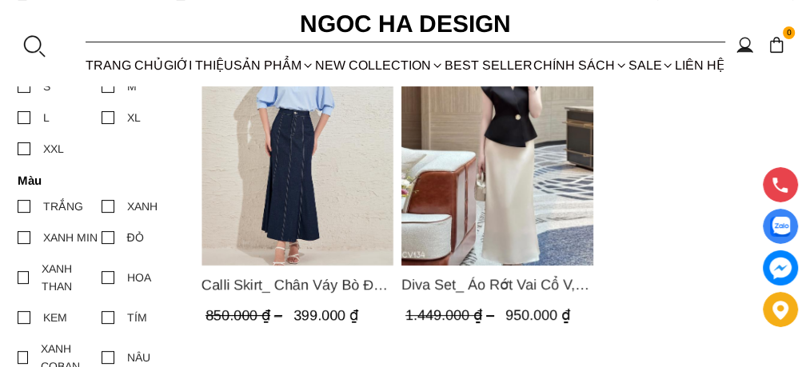  I want to click on a: GIỚI THIỆU, so click(198, 65).